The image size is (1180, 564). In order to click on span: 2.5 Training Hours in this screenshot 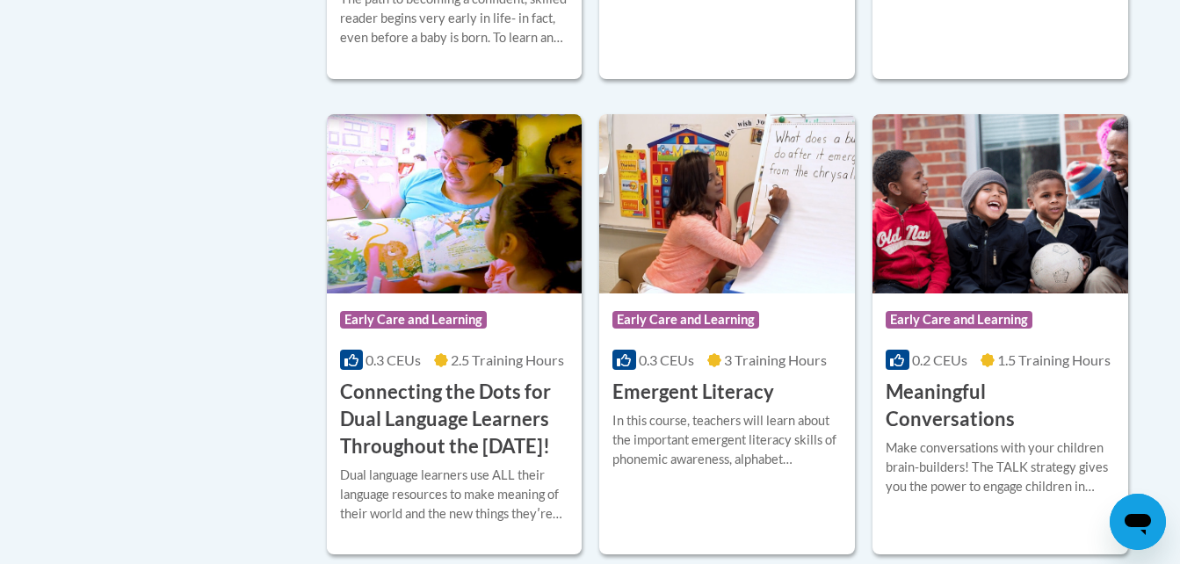, I will do `click(507, 359)`.